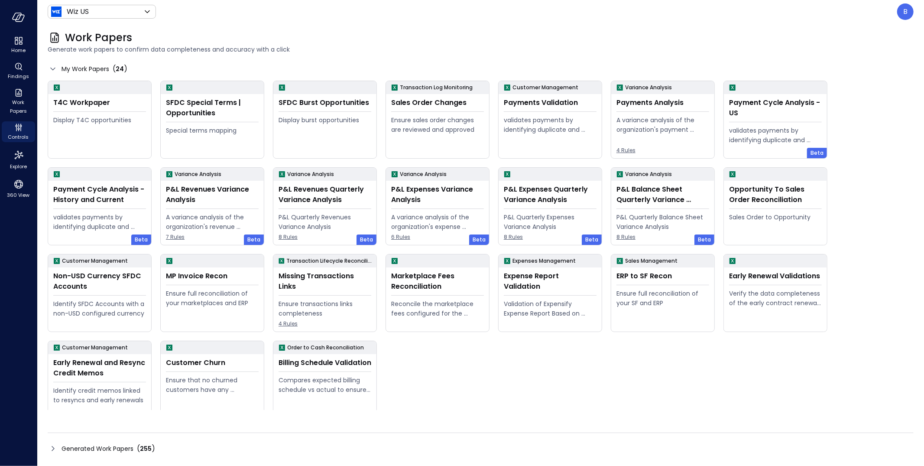 The width and height of the screenshot is (924, 466). Describe the element at coordinates (480, 49) in the screenshot. I see `span: Generate work papers to confirm data completeness and accuracy with a click` at that location.